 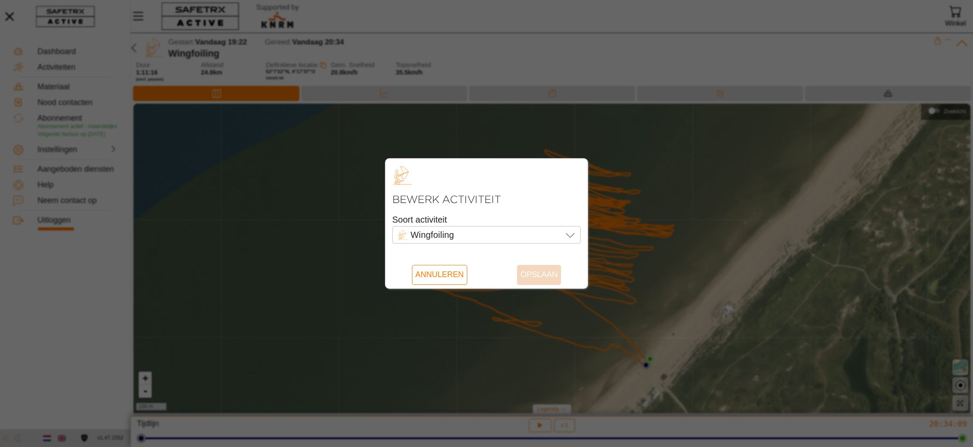 I want to click on span: Opslaan, so click(x=539, y=275).